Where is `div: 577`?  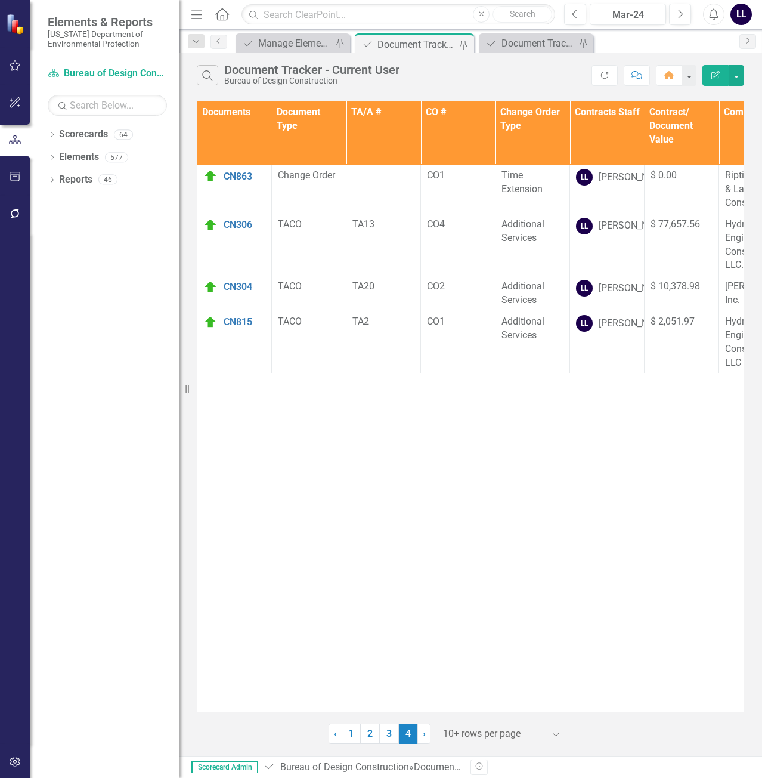
div: 577 is located at coordinates (116, 157).